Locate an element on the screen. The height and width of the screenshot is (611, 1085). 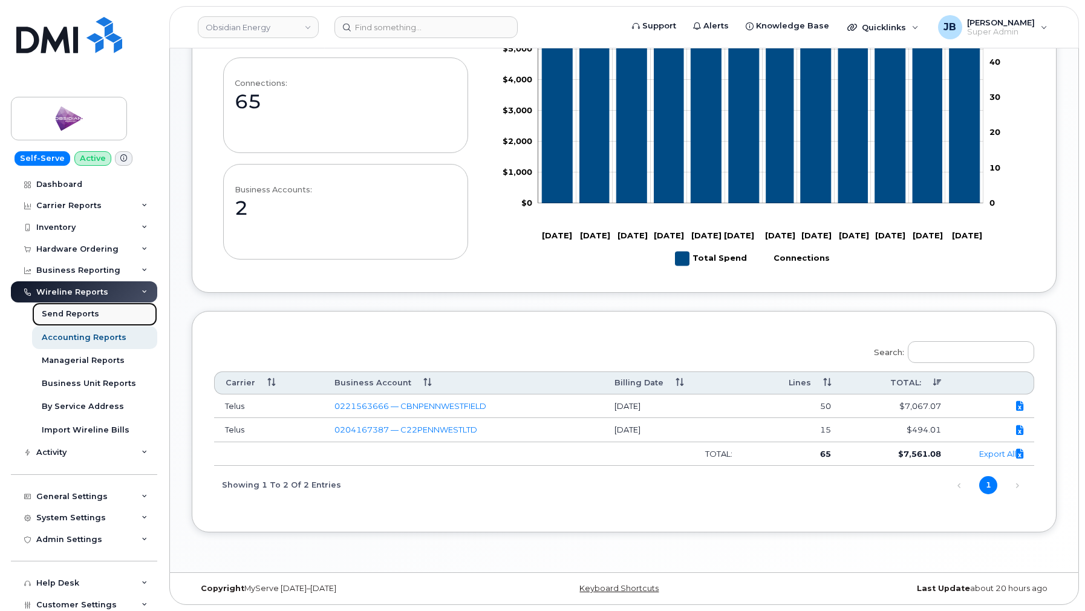
td: TOTAL: is located at coordinates (673, 454).